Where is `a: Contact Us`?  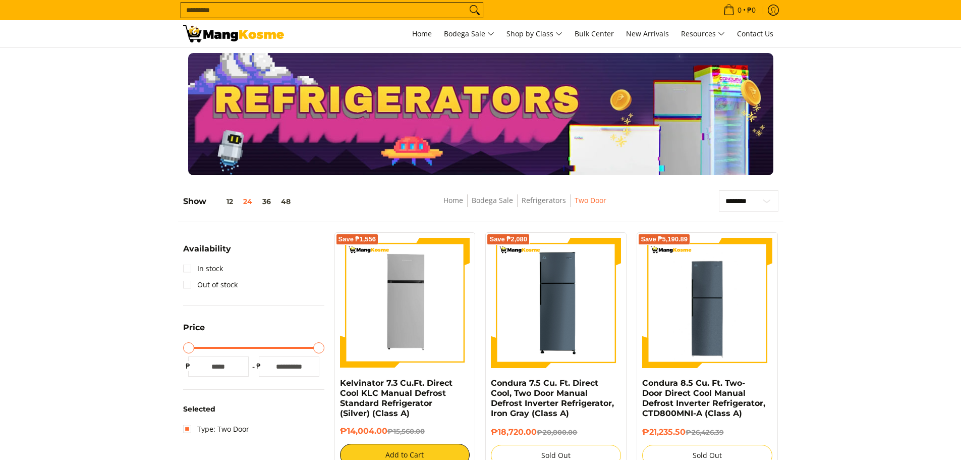 a: Contact Us is located at coordinates (755, 34).